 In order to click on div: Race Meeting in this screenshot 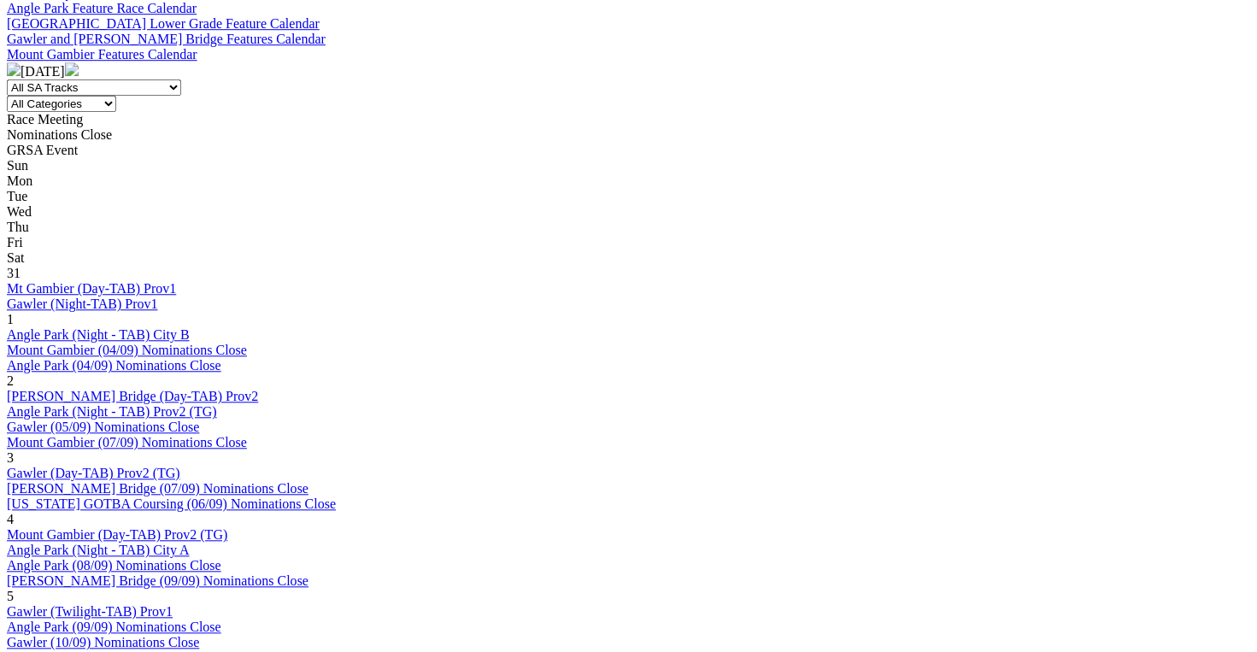, I will do `click(628, 120)`.